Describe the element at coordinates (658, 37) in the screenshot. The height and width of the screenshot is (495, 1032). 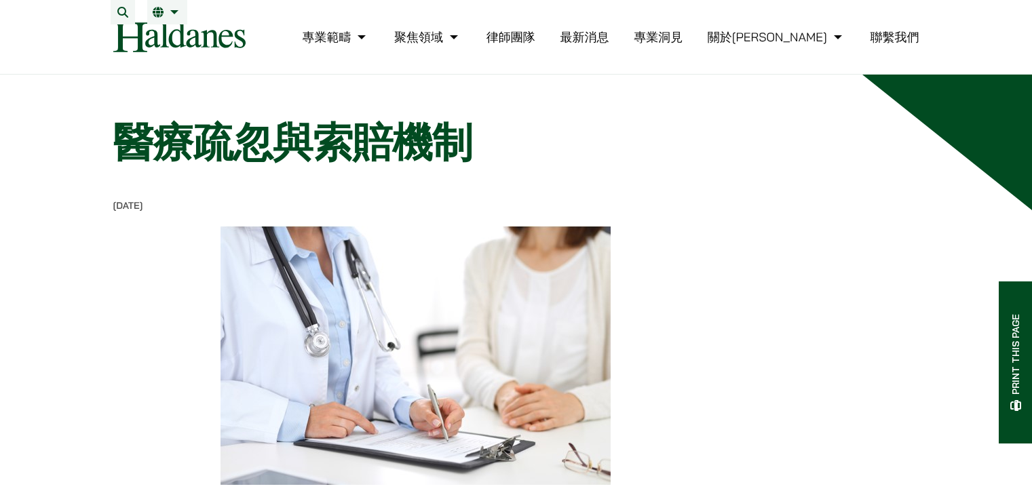
I see `a: 專業洞見` at that location.